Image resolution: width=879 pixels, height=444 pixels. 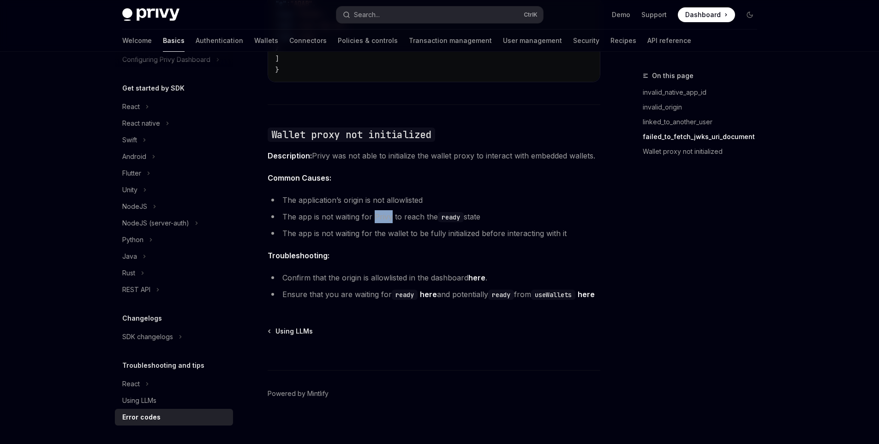 I want to click on div: SDK changelogs, so click(x=148, y=336).